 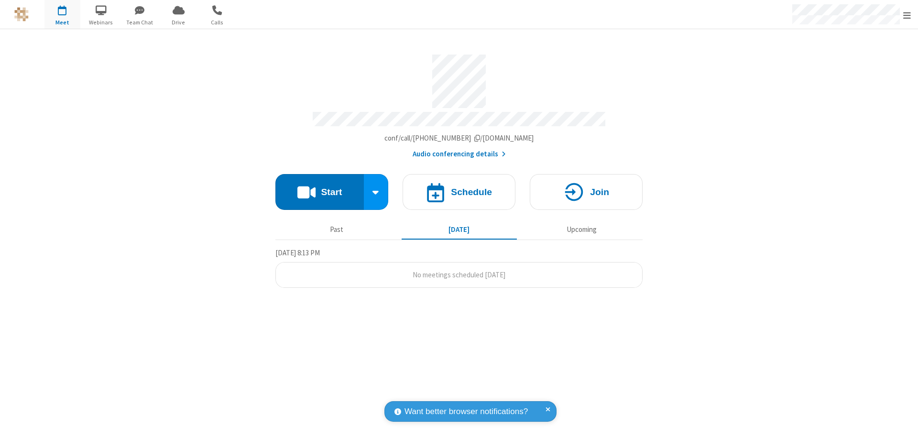 I want to click on span: Copy my meeting room link, so click(x=459, y=138).